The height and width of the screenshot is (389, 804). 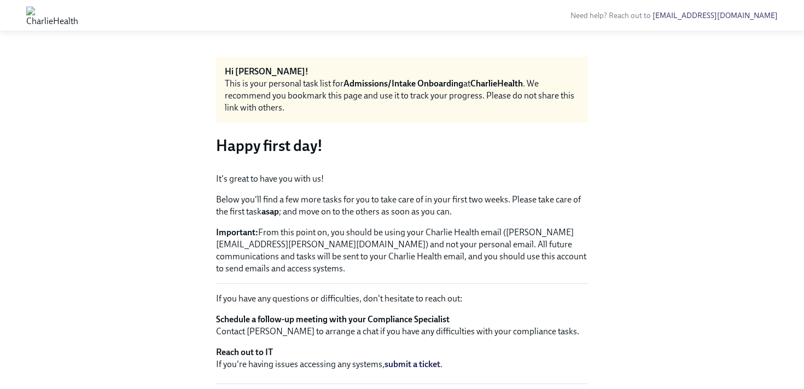 What do you see at coordinates (413, 364) in the screenshot?
I see `a: submit a ticket` at bounding box center [413, 364].